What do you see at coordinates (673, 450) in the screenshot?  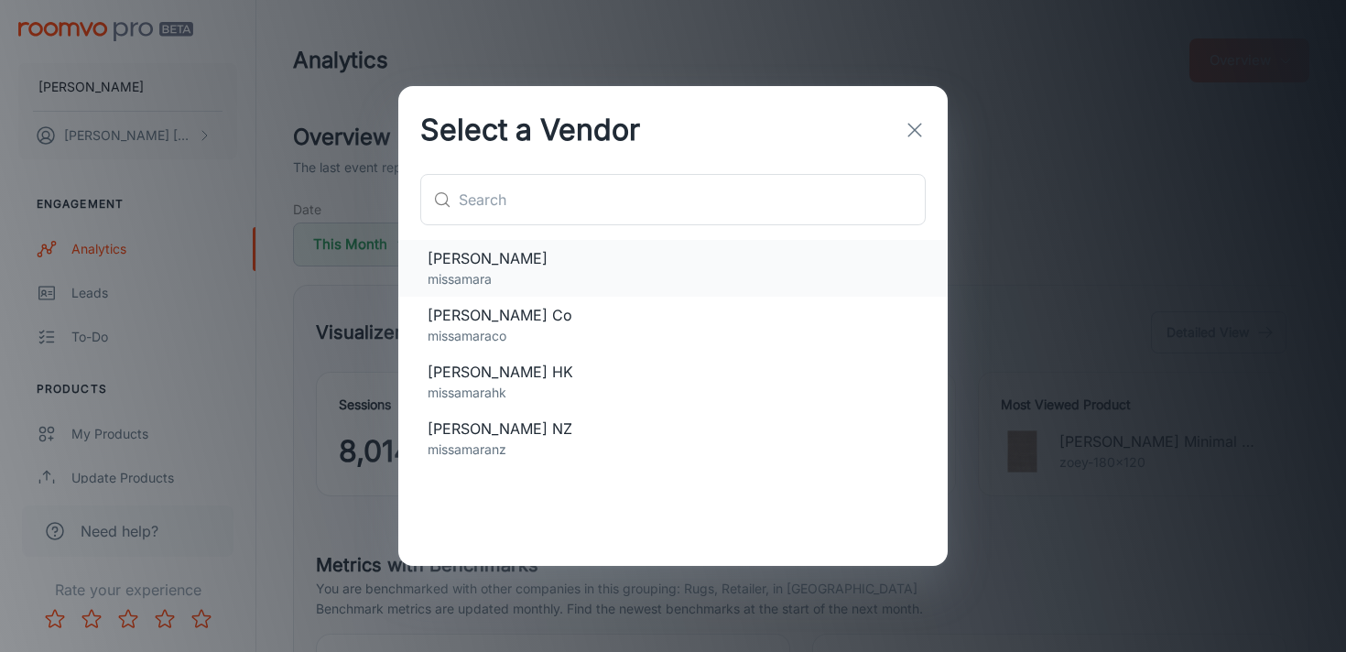 I see `p: missamaranz` at bounding box center [673, 450].